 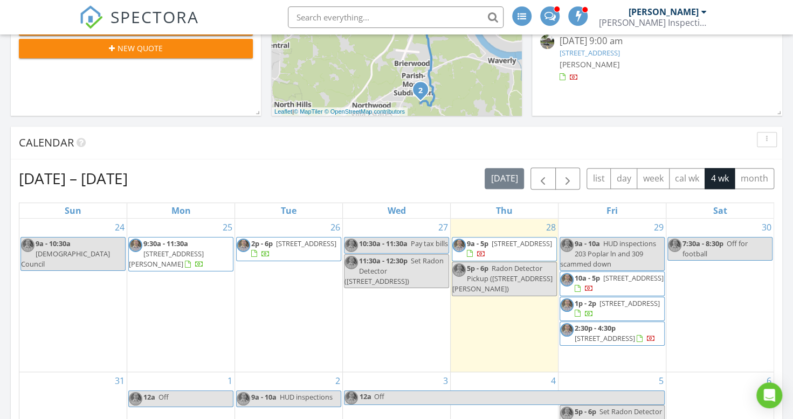 I want to click on a: Go to August 30, 2025, so click(x=767, y=228).